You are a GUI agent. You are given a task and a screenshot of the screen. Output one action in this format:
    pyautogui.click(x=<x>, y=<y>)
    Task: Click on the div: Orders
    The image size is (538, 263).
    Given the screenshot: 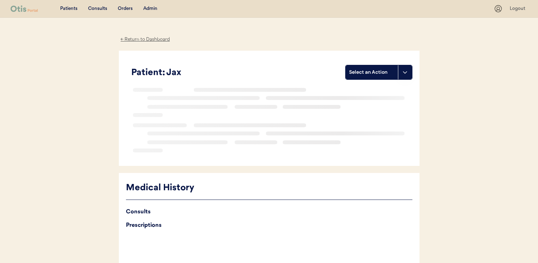 What is the action you would take?
    pyautogui.click(x=125, y=9)
    